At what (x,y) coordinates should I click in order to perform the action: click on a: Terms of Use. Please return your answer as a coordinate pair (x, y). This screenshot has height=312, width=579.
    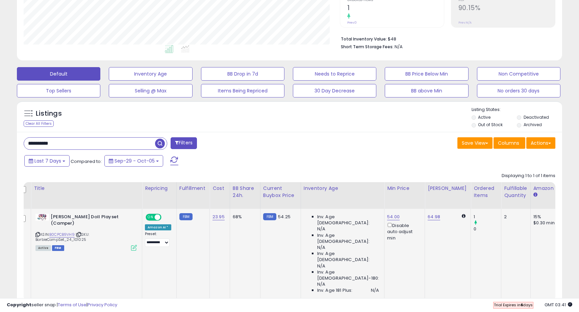
    Looking at the image, I should click on (72, 305).